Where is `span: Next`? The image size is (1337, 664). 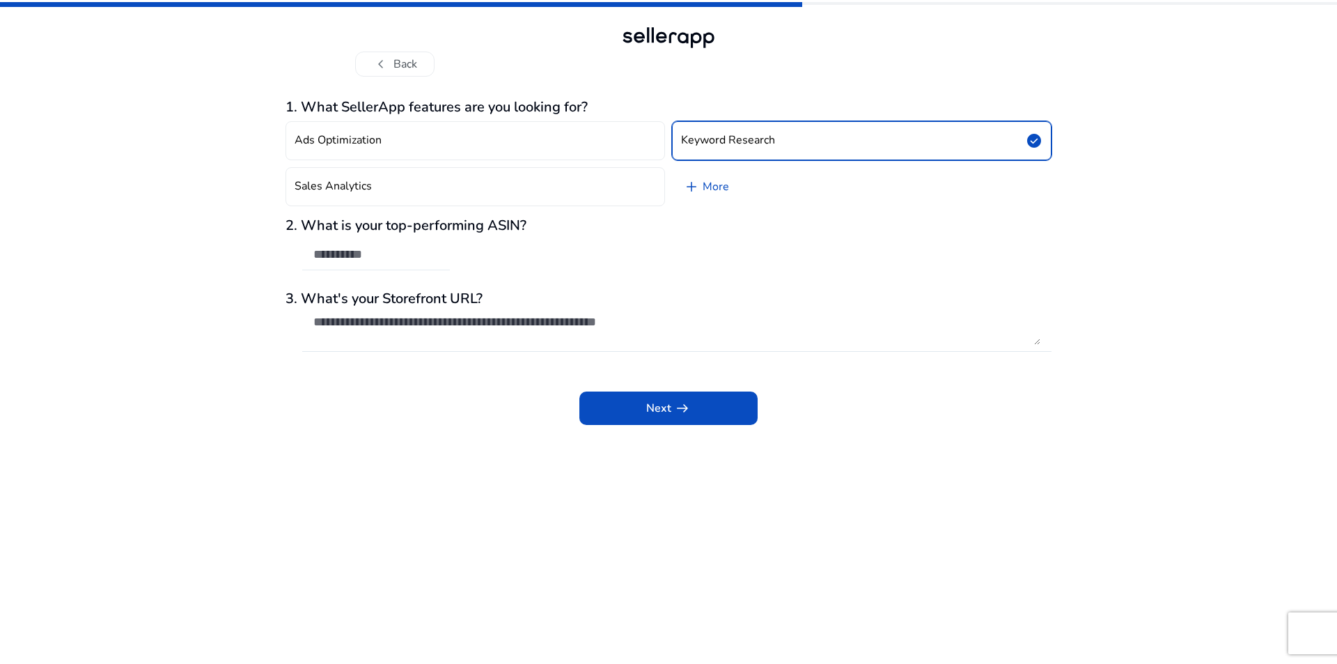
span: Next is located at coordinates (669, 408).